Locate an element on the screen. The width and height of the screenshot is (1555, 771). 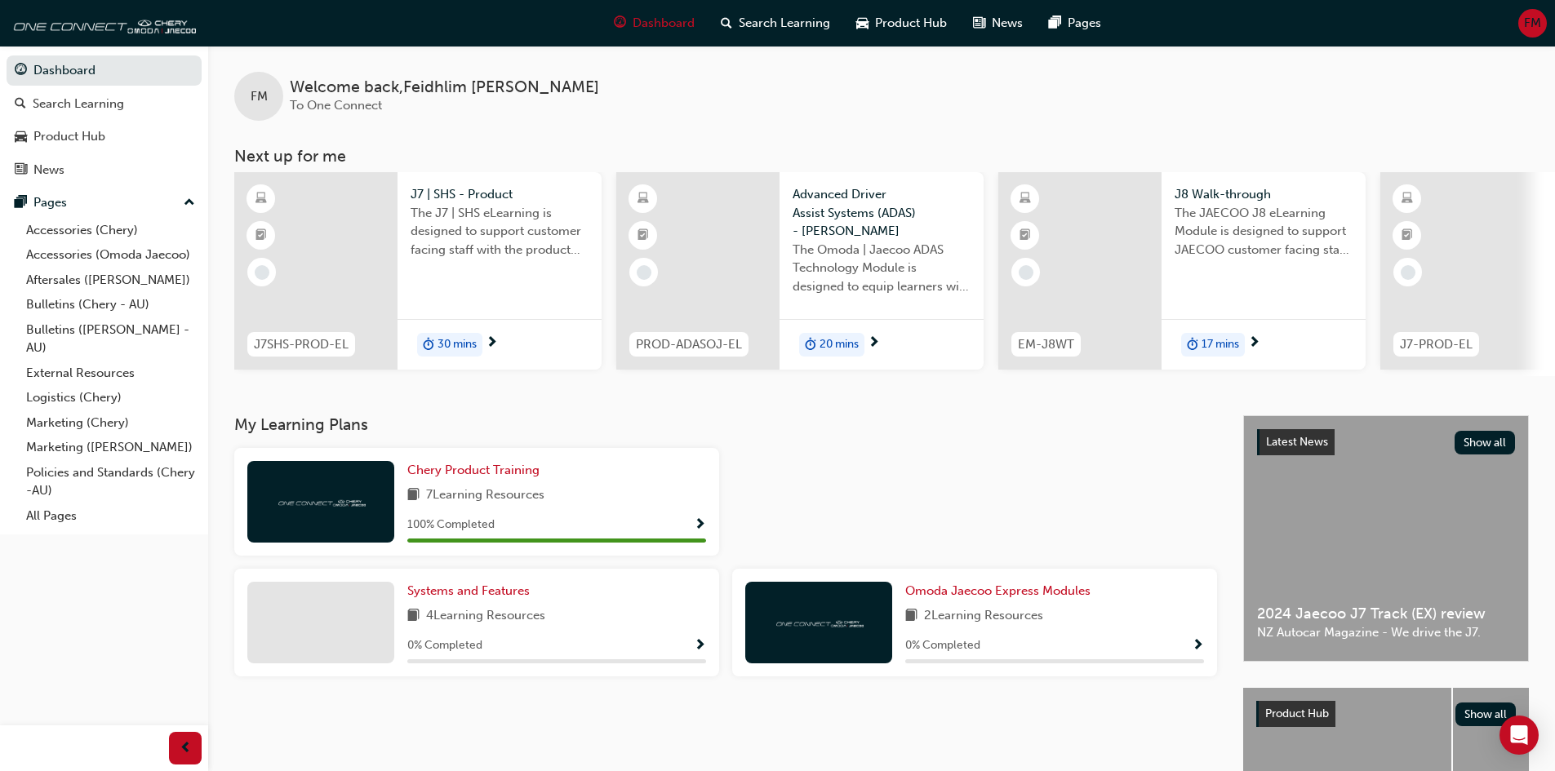
a: Logistics (Chery) is located at coordinates (110, 397).